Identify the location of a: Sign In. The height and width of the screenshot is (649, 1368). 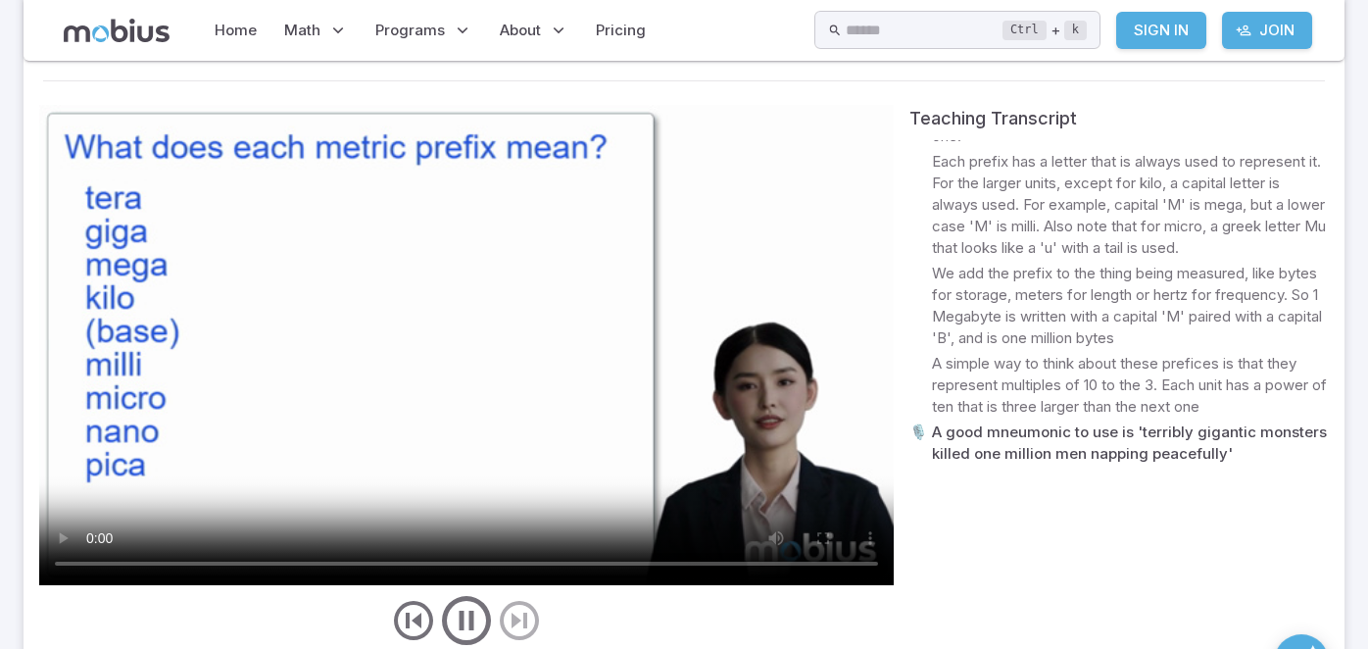
(1162, 30).